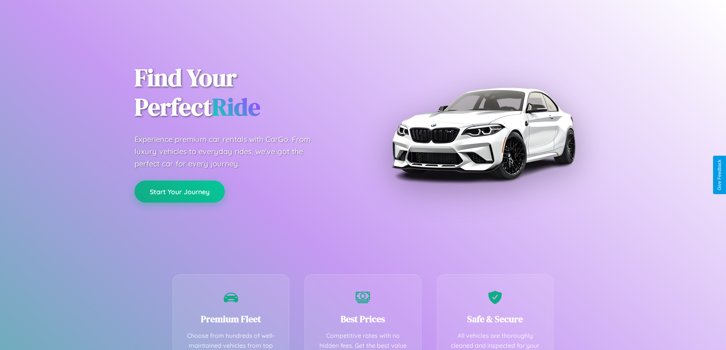  I want to click on h3: Premium Fleet, so click(231, 319).